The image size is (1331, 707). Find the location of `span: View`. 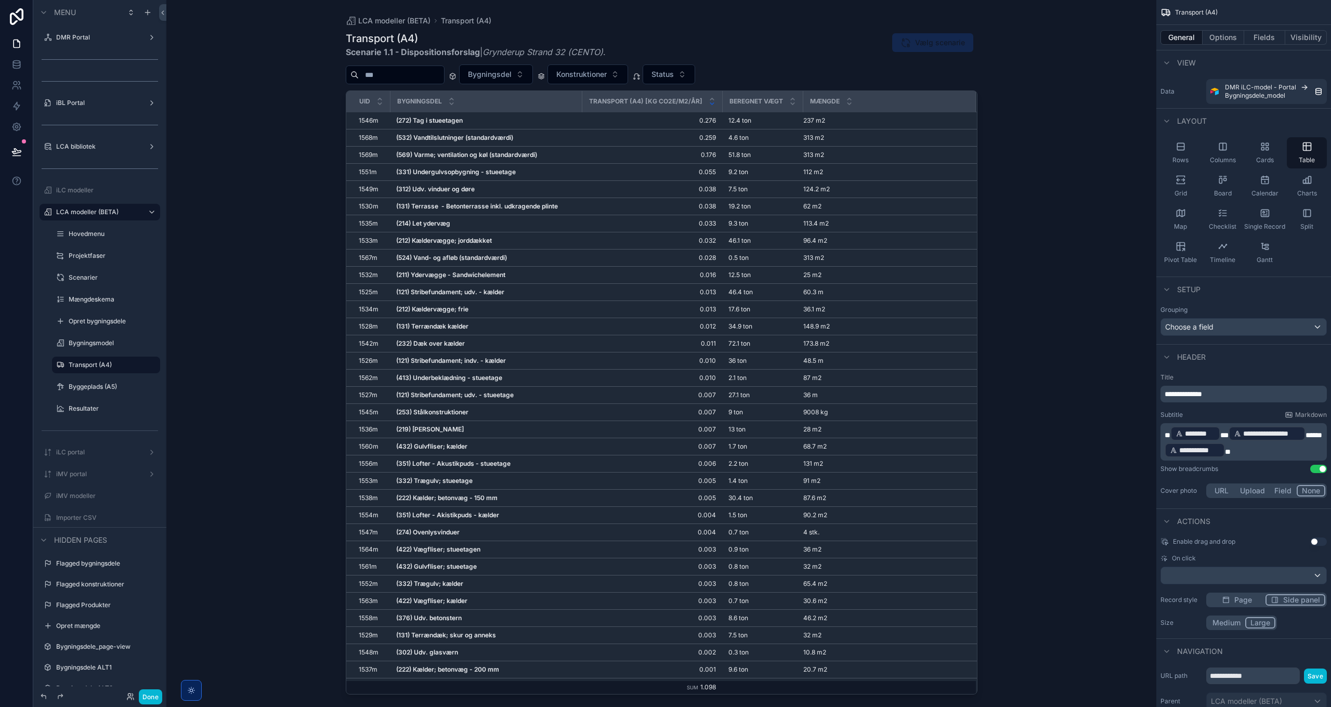

span: View is located at coordinates (1187, 63).